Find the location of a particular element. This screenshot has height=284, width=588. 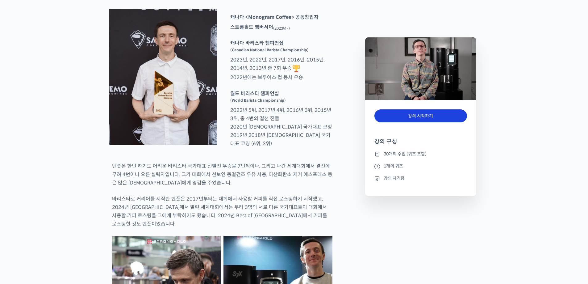

h4: 강의 구성 is located at coordinates (421, 144).